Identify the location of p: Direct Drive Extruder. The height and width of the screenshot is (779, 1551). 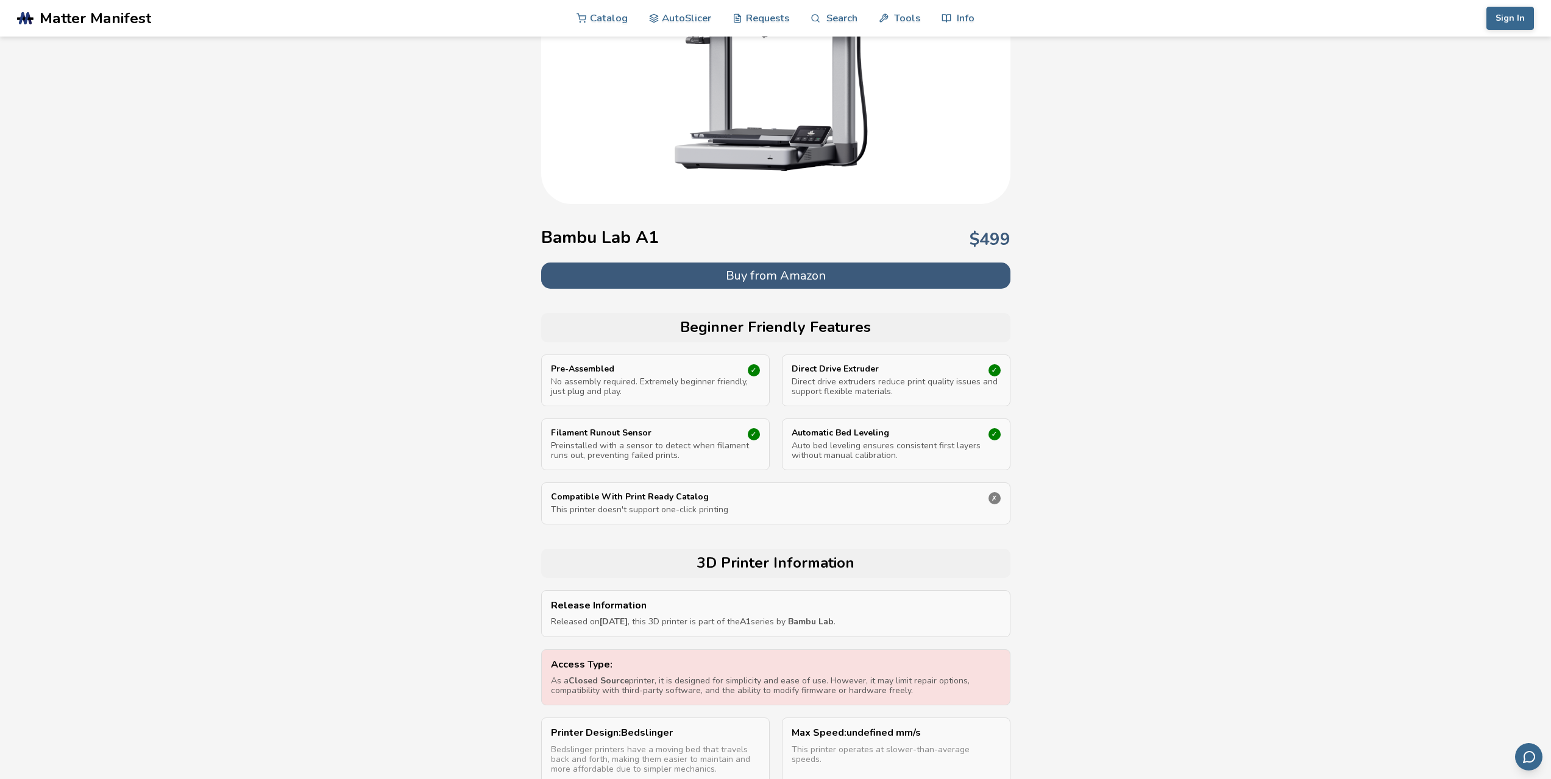
(880, 369).